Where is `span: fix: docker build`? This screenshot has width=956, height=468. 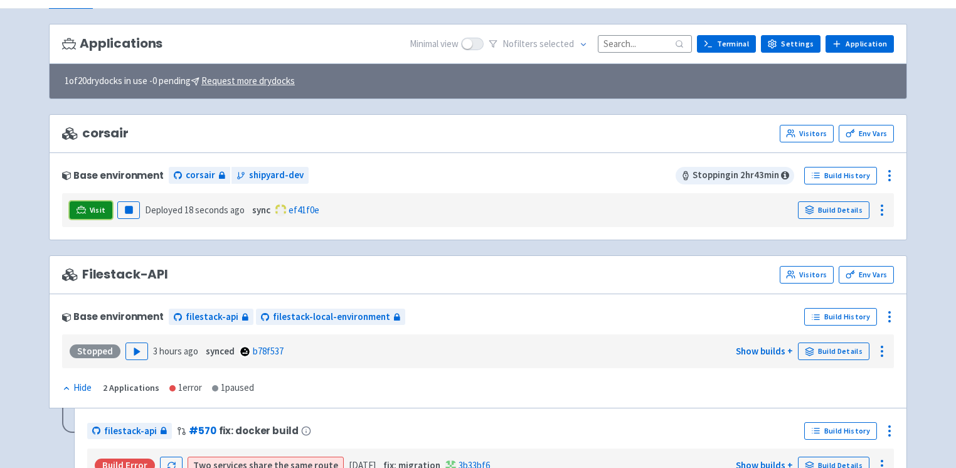 span: fix: docker build is located at coordinates (258, 430).